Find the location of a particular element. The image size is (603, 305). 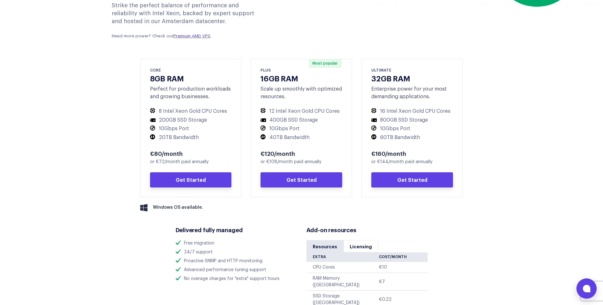

li: 40TB Bandwidth is located at coordinates (301, 137).